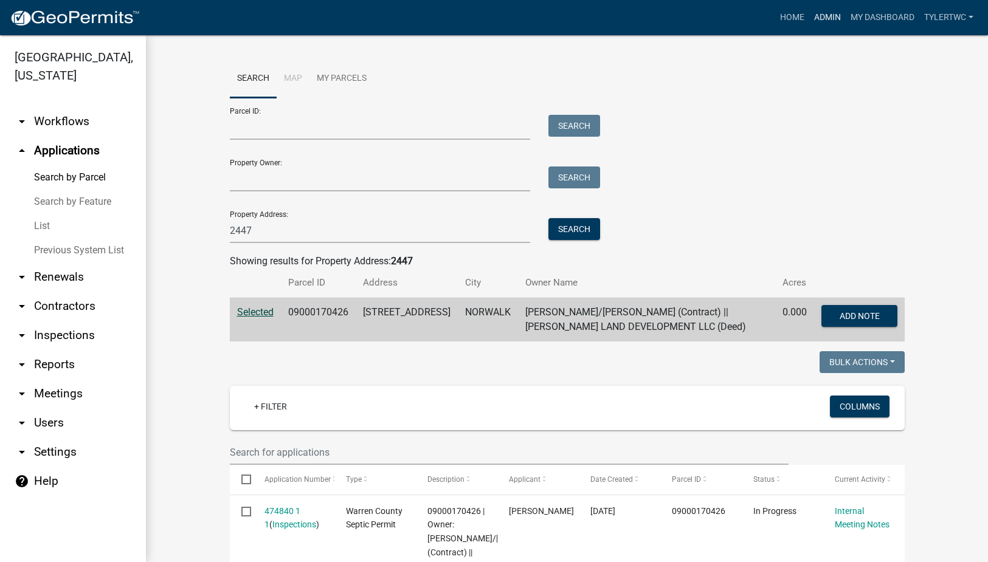 The image size is (988, 562). Describe the element at coordinates (457, 480) in the screenshot. I see `datatable-header-cell: Description` at that location.